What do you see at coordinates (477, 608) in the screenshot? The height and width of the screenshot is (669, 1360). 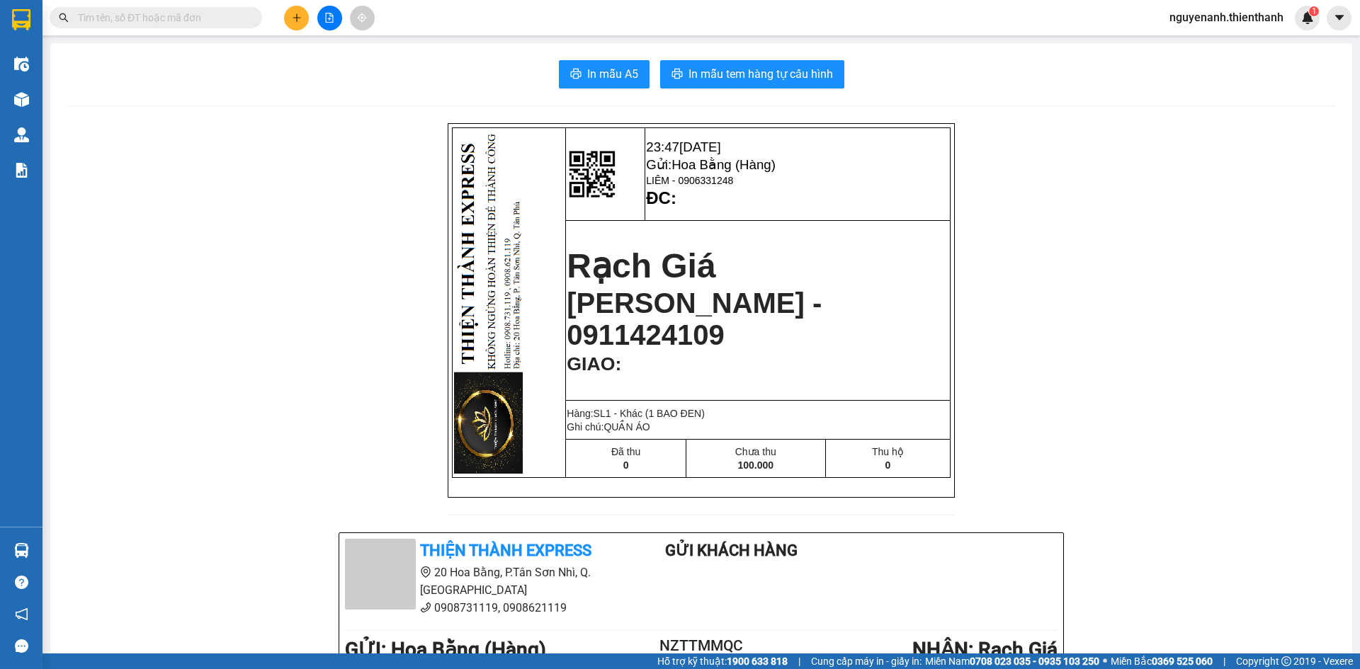 I see `li: 0908731119, 0908621119` at bounding box center [477, 608].